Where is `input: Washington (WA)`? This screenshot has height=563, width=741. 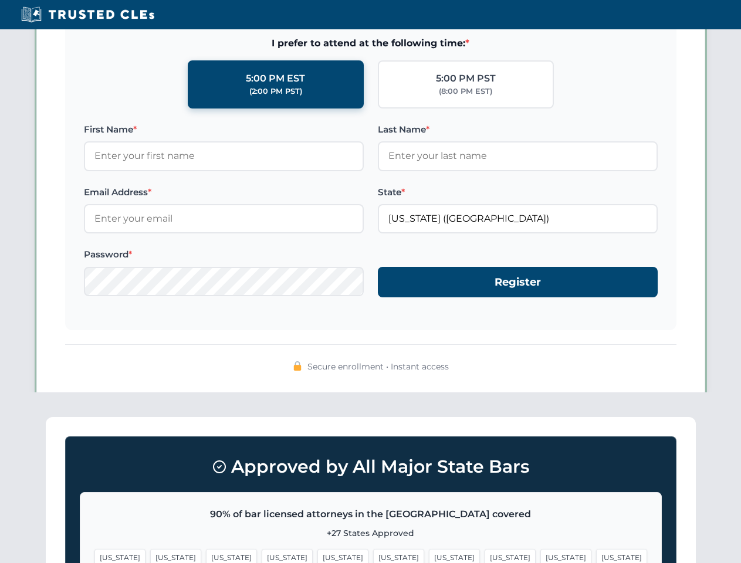
input: Washington (WA) is located at coordinates (517, 219).